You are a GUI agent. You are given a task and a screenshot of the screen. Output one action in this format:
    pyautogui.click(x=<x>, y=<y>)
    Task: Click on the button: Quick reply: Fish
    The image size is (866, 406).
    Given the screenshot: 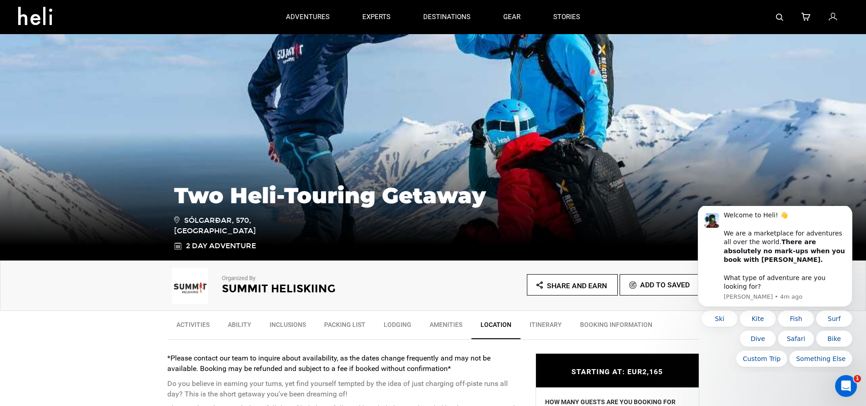 What is the action you would take?
    pyautogui.click(x=112, y=113)
    